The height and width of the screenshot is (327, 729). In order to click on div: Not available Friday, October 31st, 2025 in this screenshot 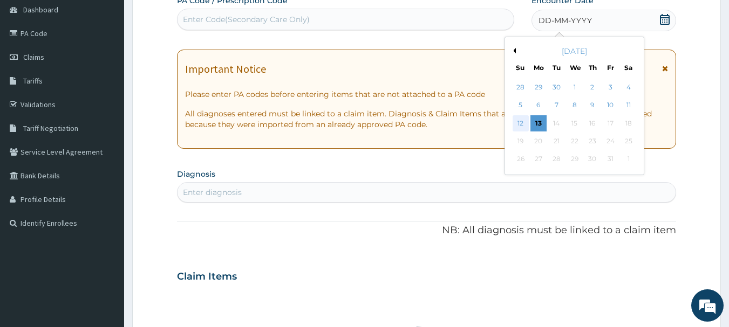, I will do `click(610, 160)`.